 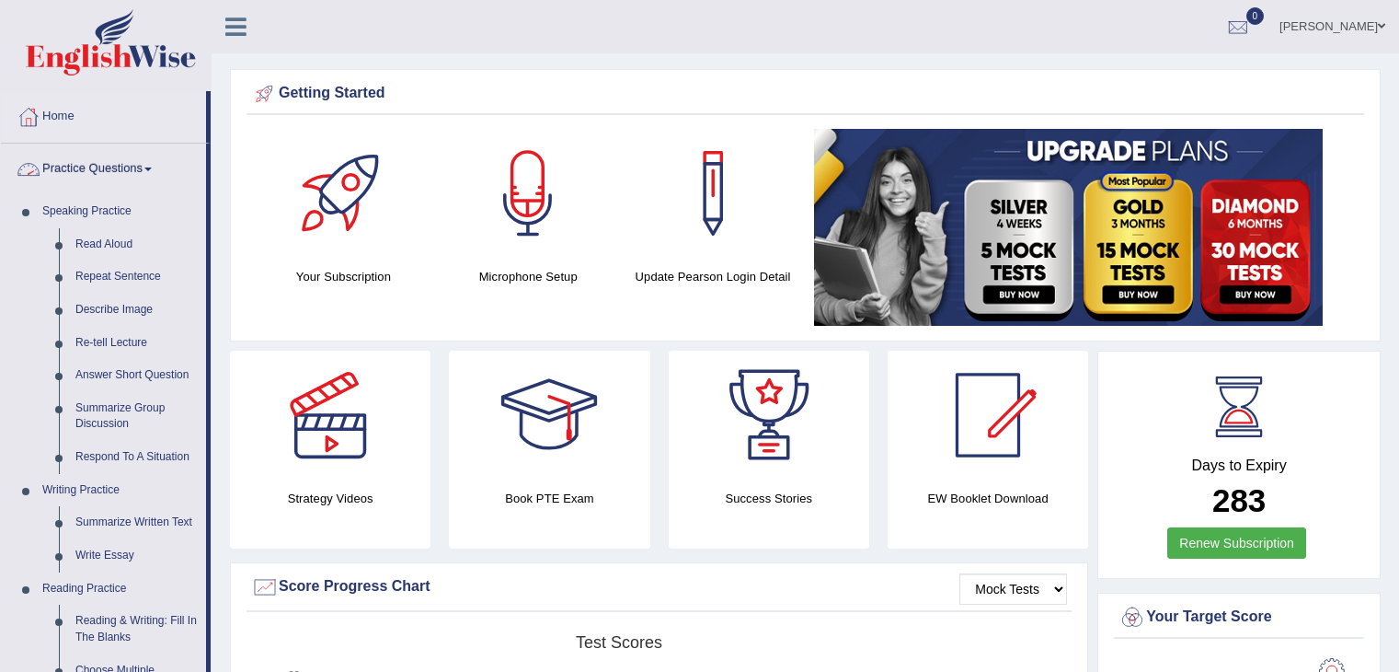 I want to click on div: Score Progress Chart, so click(x=659, y=587).